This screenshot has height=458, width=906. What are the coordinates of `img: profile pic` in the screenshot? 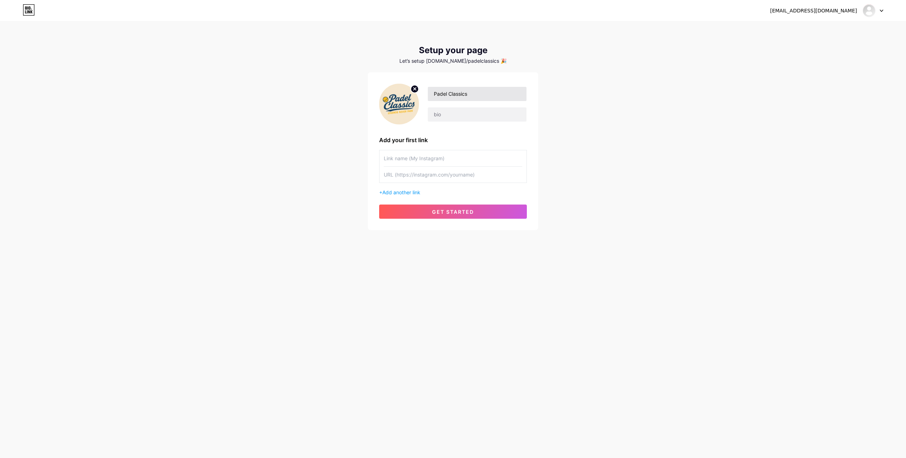 It's located at (399, 104).